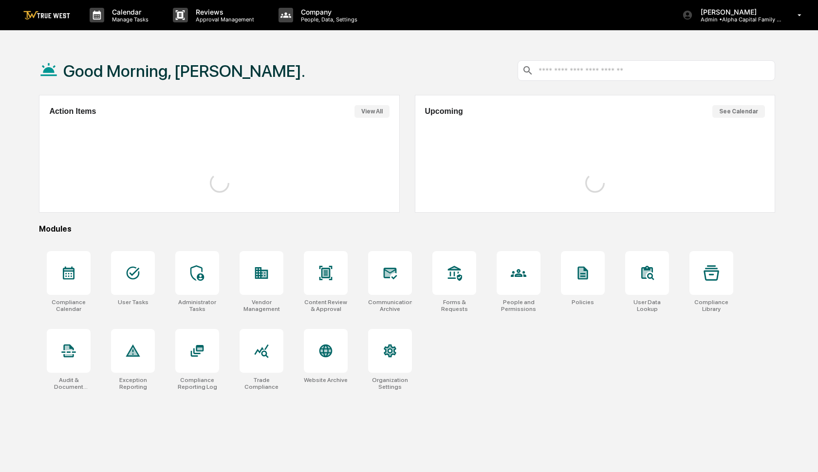 Image resolution: width=818 pixels, height=472 pixels. What do you see at coordinates (224, 19) in the screenshot?
I see `p: Approval Management` at bounding box center [224, 19].